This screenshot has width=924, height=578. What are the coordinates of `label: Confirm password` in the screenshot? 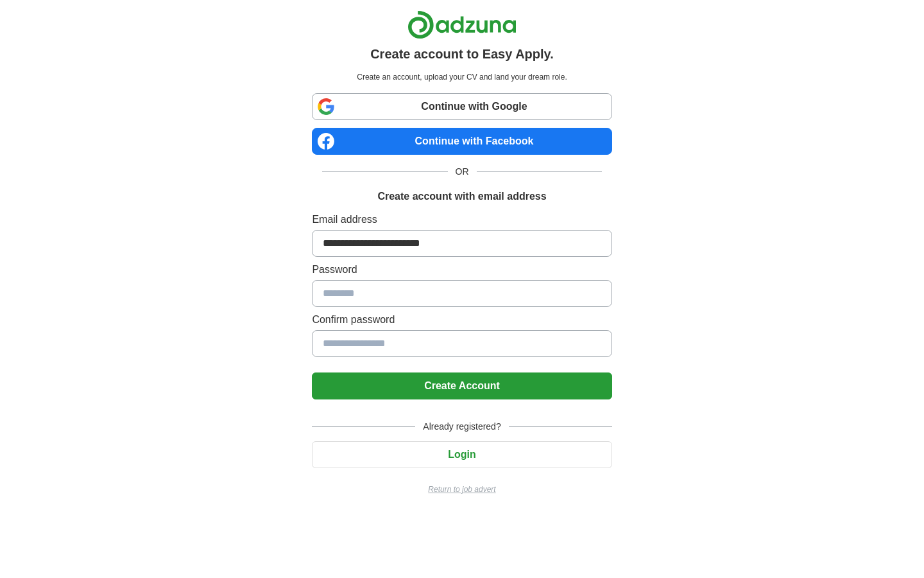 It's located at (462, 320).